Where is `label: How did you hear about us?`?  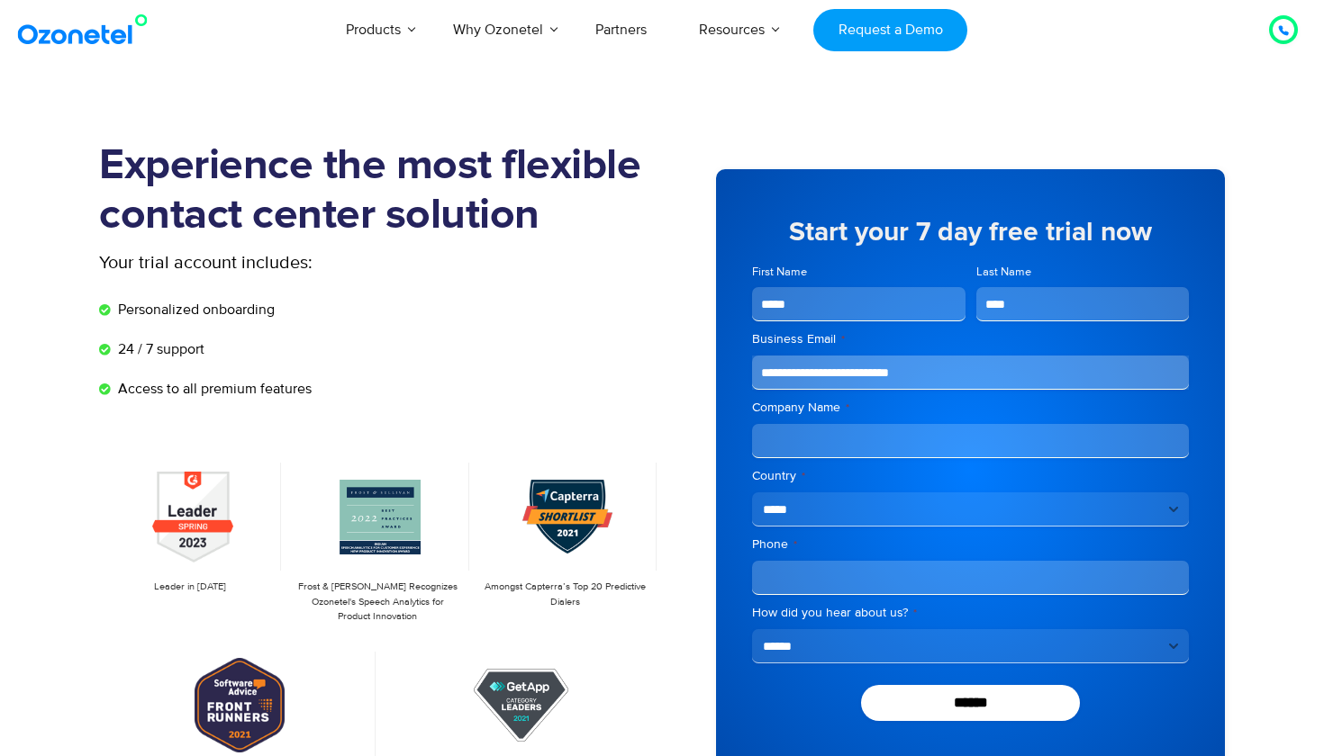 label: How did you hear about us? is located at coordinates (970, 613).